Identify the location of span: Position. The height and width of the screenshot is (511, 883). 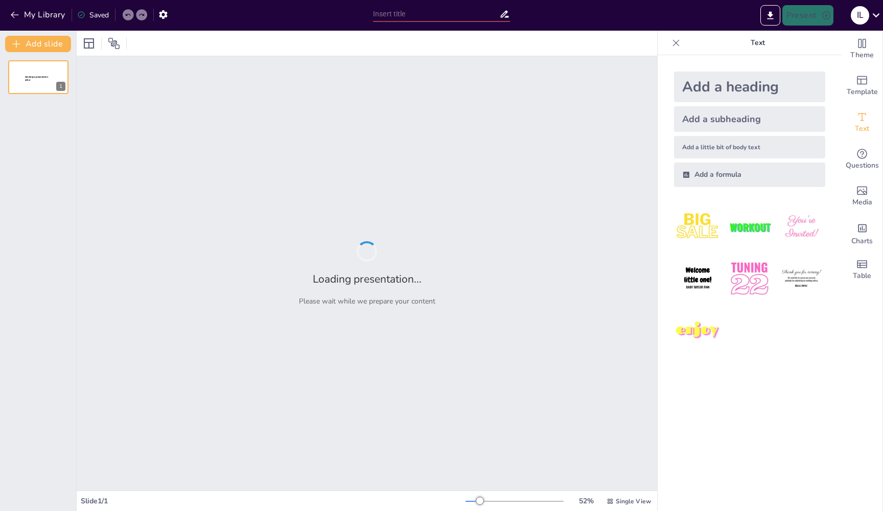
(114, 43).